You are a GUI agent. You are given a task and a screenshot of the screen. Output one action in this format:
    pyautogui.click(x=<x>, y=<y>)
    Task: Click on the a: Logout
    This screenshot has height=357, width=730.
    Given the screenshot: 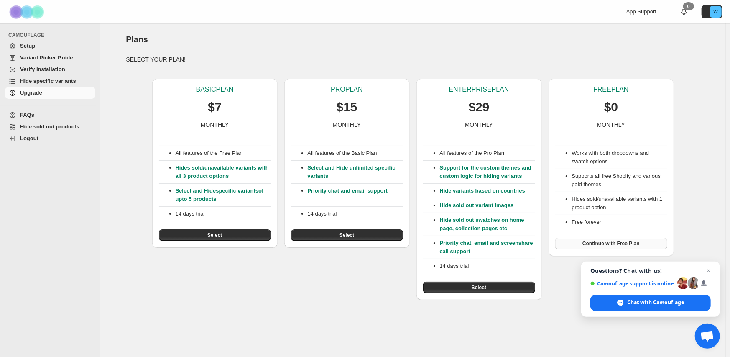 What is the action you would take?
    pyautogui.click(x=50, y=138)
    